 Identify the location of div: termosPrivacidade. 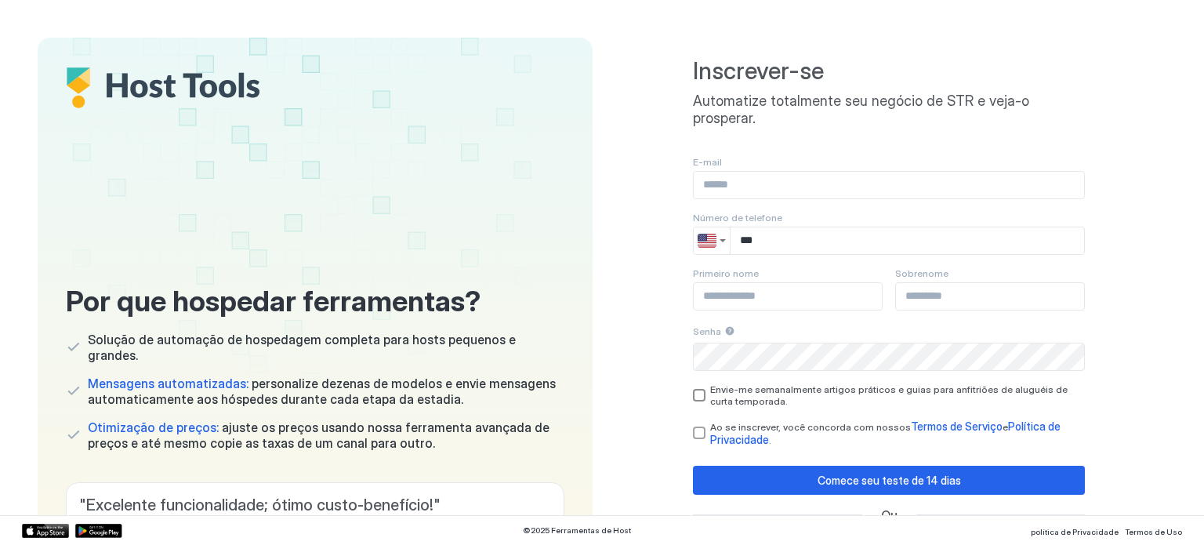
(889, 433).